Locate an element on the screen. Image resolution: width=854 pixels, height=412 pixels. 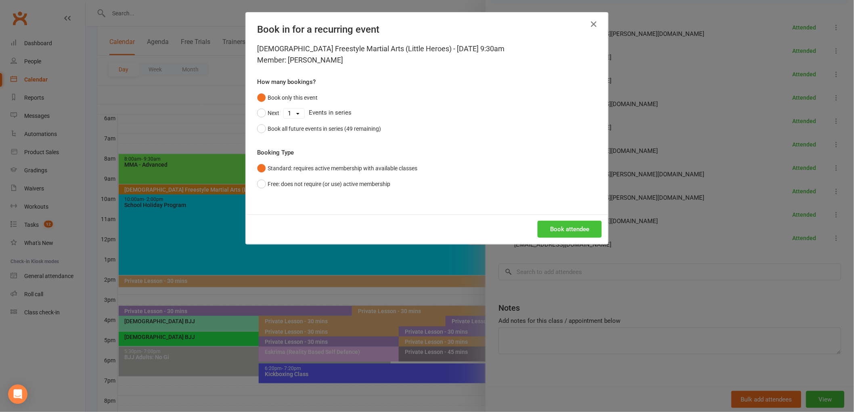
button: Close is located at coordinates (594, 24).